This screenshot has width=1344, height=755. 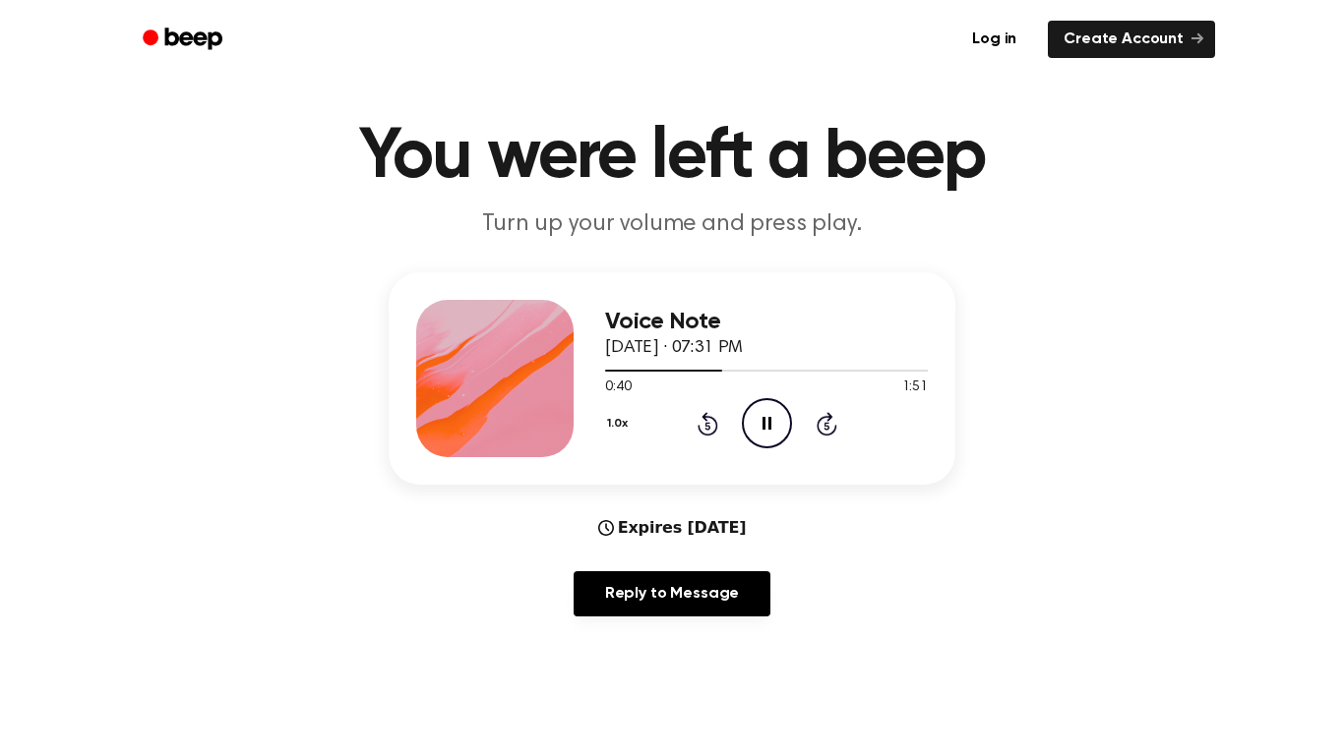 What do you see at coordinates (184, 39) in the screenshot?
I see `a: Beep` at bounding box center [184, 39].